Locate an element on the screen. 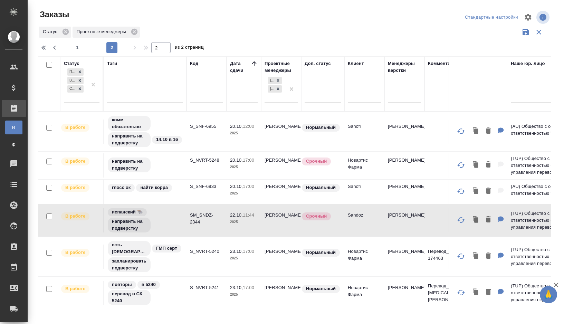 The width and height of the screenshot is (564, 324). p: 22.10, is located at coordinates (236, 215).